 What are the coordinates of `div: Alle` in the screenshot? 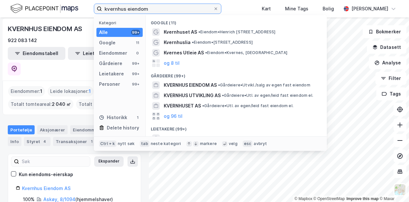 It's located at (103, 32).